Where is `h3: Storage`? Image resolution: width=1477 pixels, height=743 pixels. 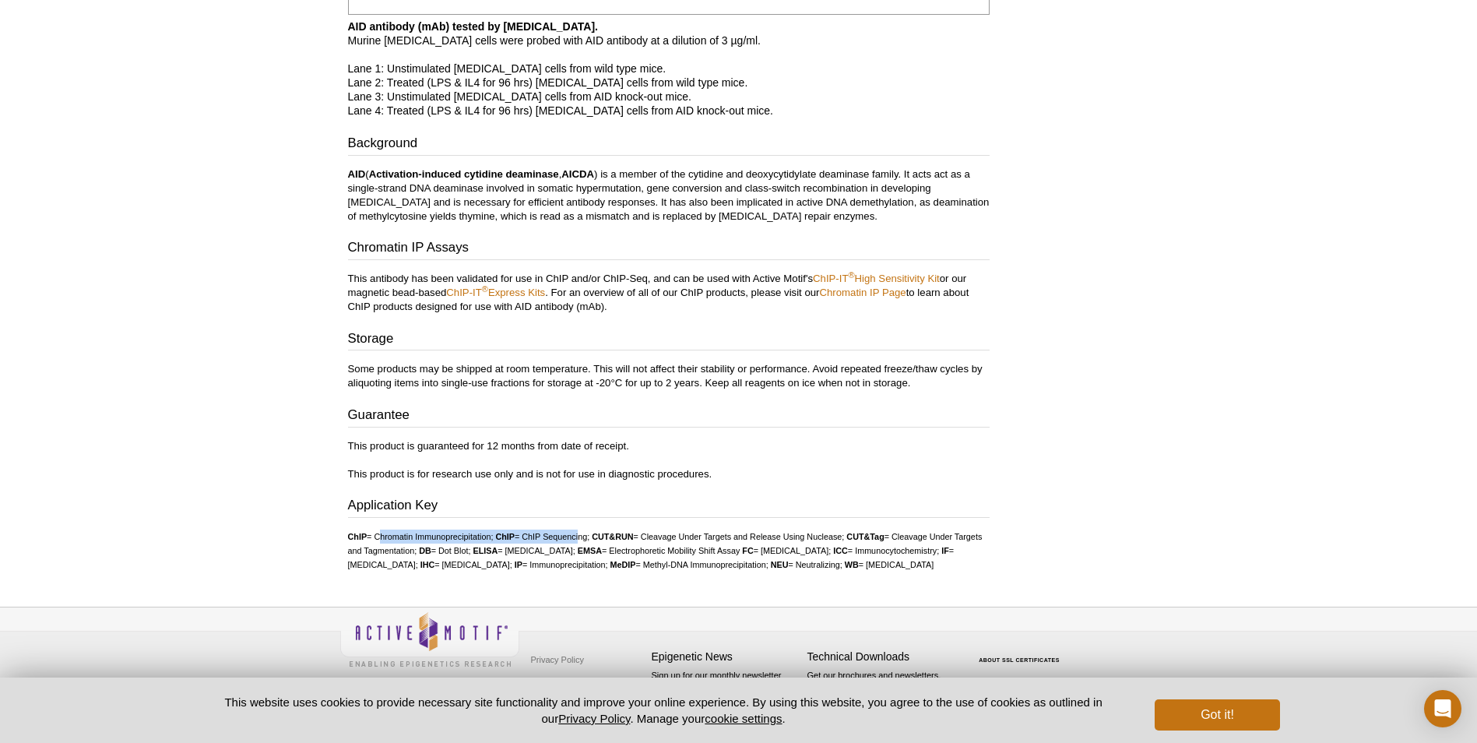
h3: Storage is located at coordinates (669, 340).